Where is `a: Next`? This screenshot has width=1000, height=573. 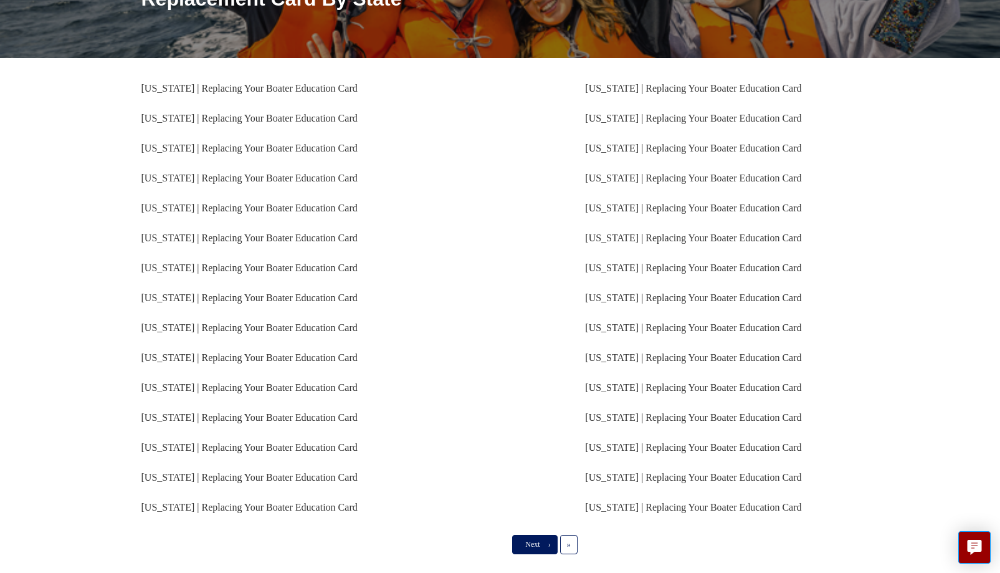
a: Next is located at coordinates (535, 544).